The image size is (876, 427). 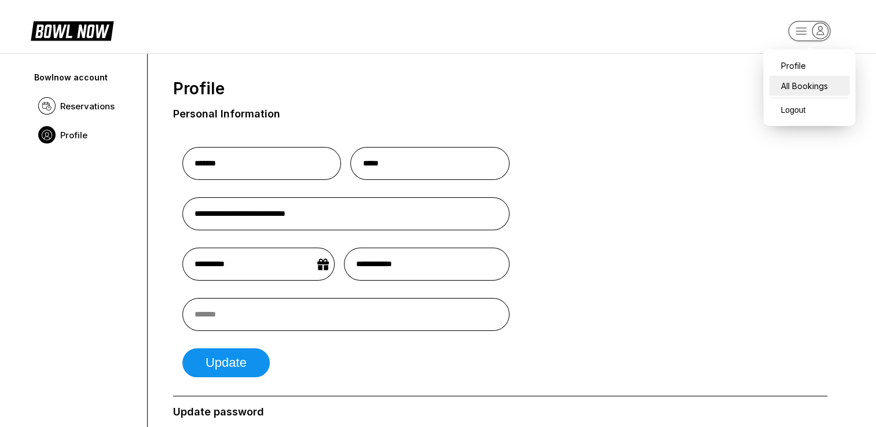 I want to click on div: All Bookings, so click(x=809, y=86).